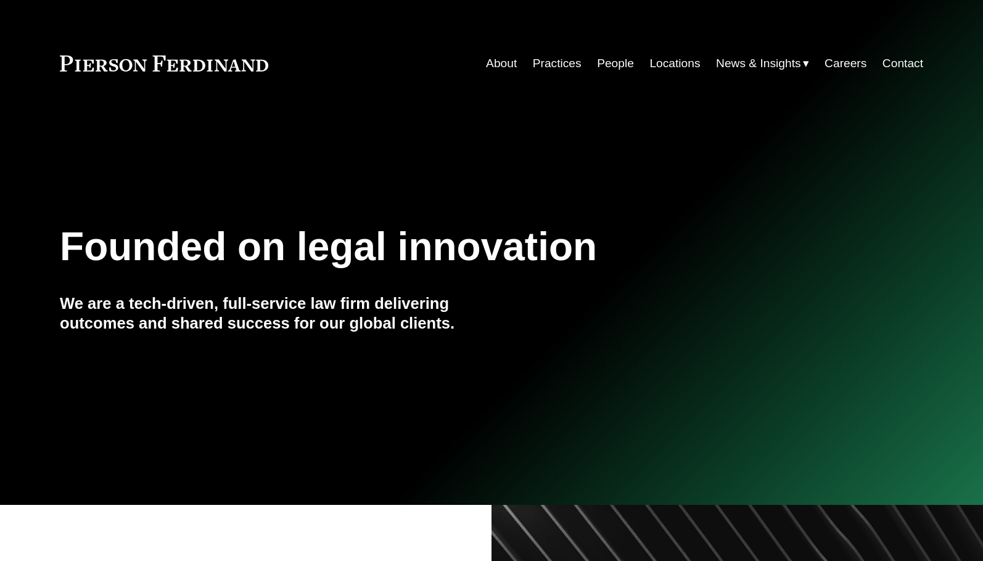 This screenshot has width=983, height=561. I want to click on a: About, so click(502, 64).